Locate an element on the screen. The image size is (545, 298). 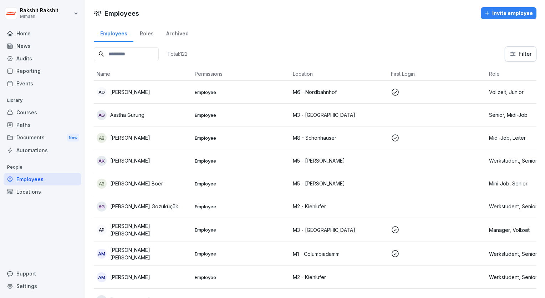
a: Reporting is located at coordinates (42, 71).